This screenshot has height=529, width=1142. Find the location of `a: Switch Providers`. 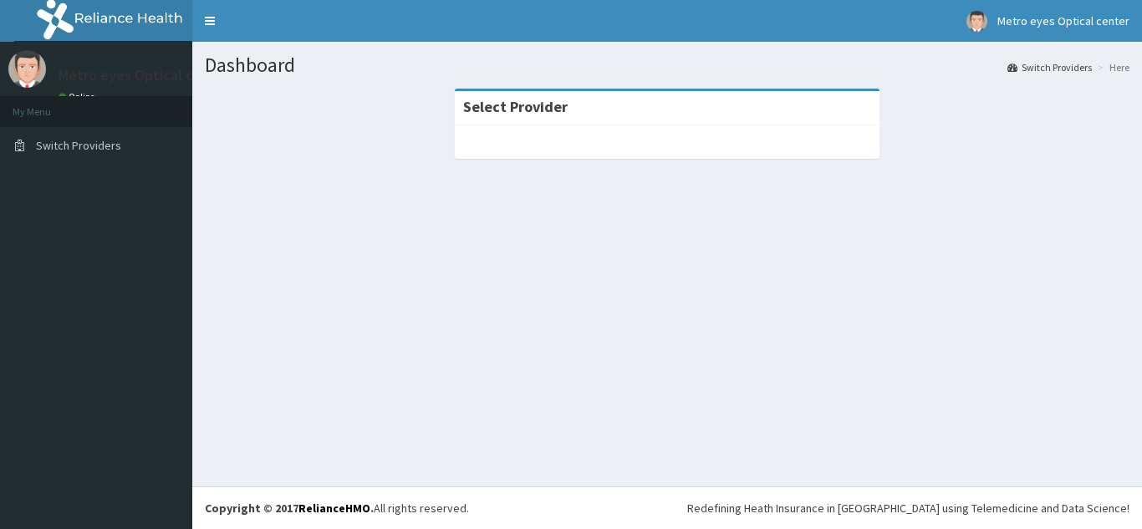

a: Switch Providers is located at coordinates (1049, 67).